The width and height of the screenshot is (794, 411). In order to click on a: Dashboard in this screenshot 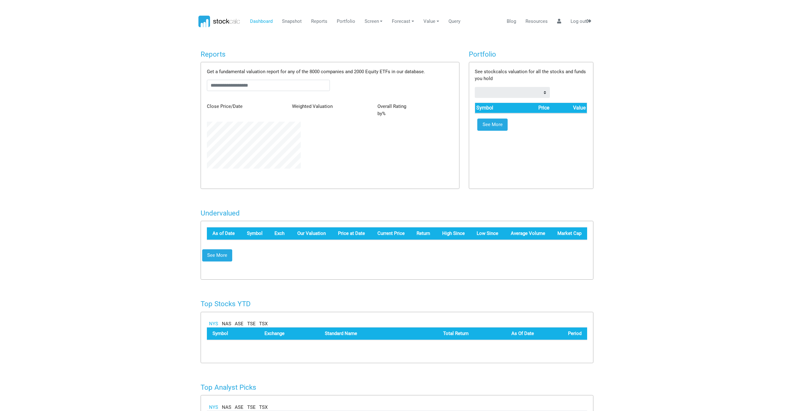, I will do `click(261, 22)`.